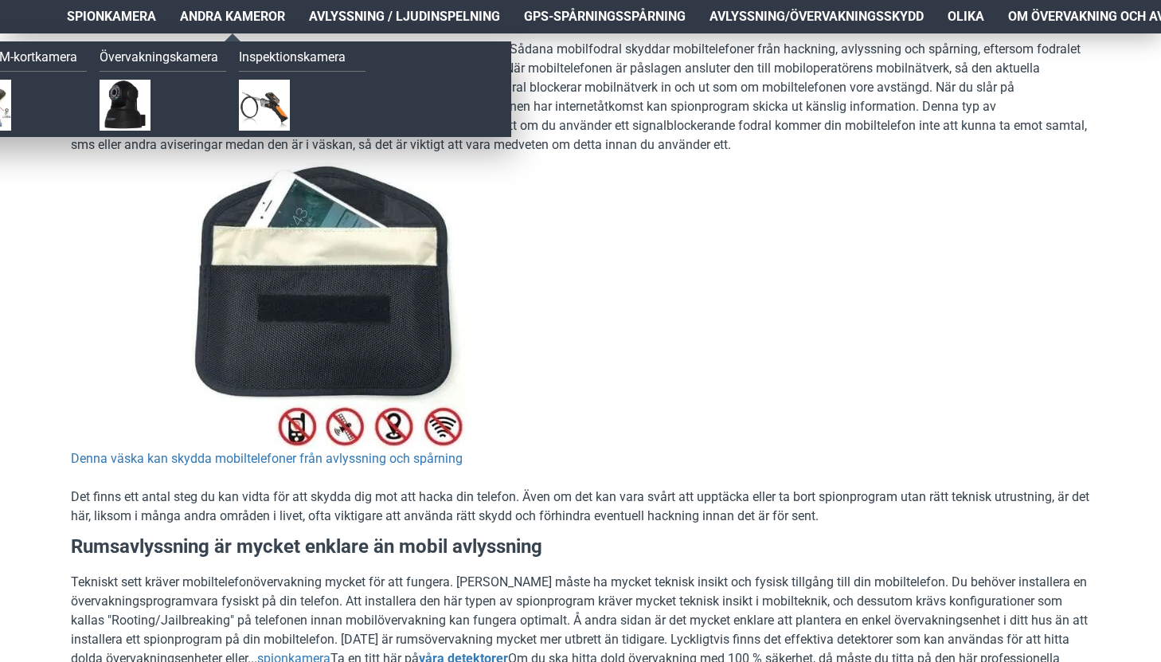 Image resolution: width=1161 pixels, height=662 pixels. I want to click on font: Avlyssning / Ljudinspelning, so click(404, 16).